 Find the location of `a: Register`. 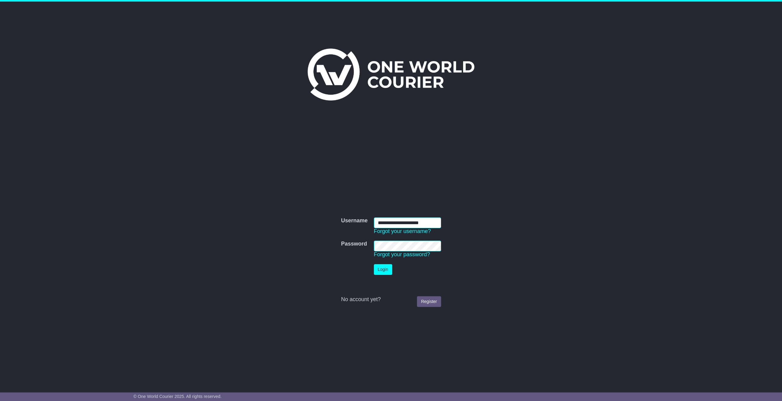

a: Register is located at coordinates (429, 302).